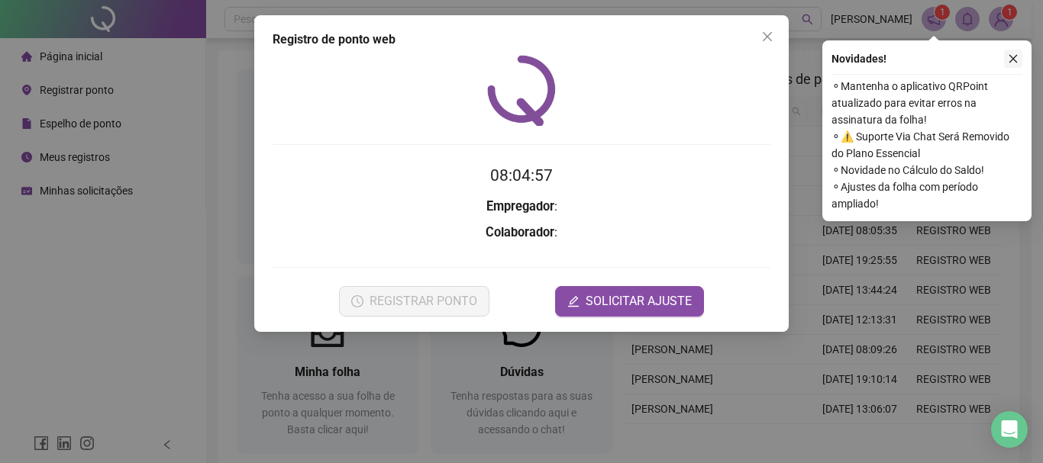 The image size is (1043, 463). I want to click on button: REGISTRAR PONTO, so click(414, 302).